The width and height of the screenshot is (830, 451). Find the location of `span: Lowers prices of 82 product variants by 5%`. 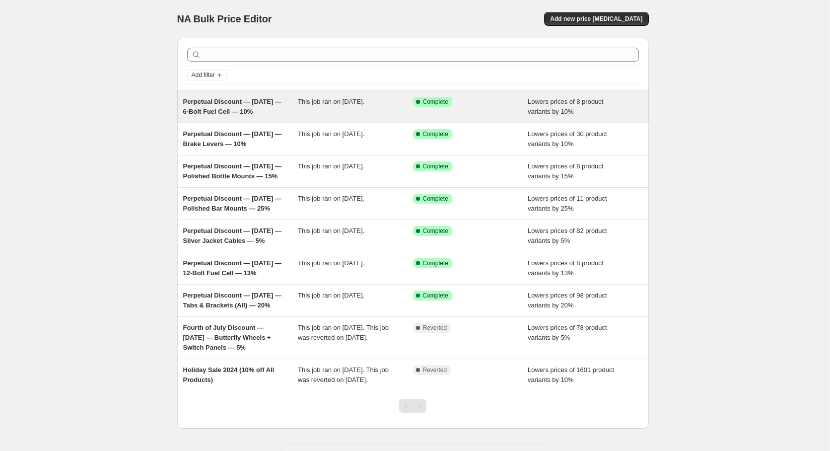

span: Lowers prices of 82 product variants by 5% is located at coordinates (567, 235).